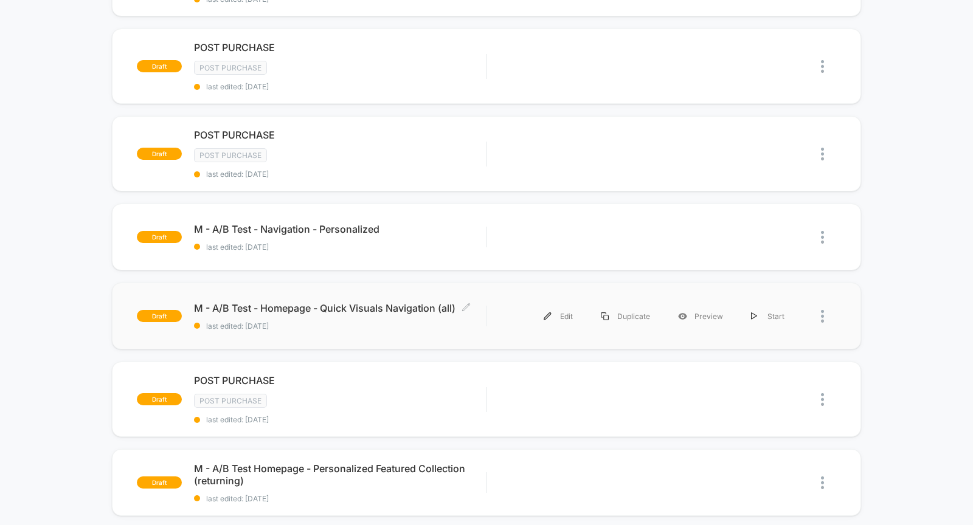 This screenshot has height=525, width=973. What do you see at coordinates (340, 475) in the screenshot?
I see `span: M - A/B Test Homepage - Personalized Featured Collection (returning)` at bounding box center [340, 475].